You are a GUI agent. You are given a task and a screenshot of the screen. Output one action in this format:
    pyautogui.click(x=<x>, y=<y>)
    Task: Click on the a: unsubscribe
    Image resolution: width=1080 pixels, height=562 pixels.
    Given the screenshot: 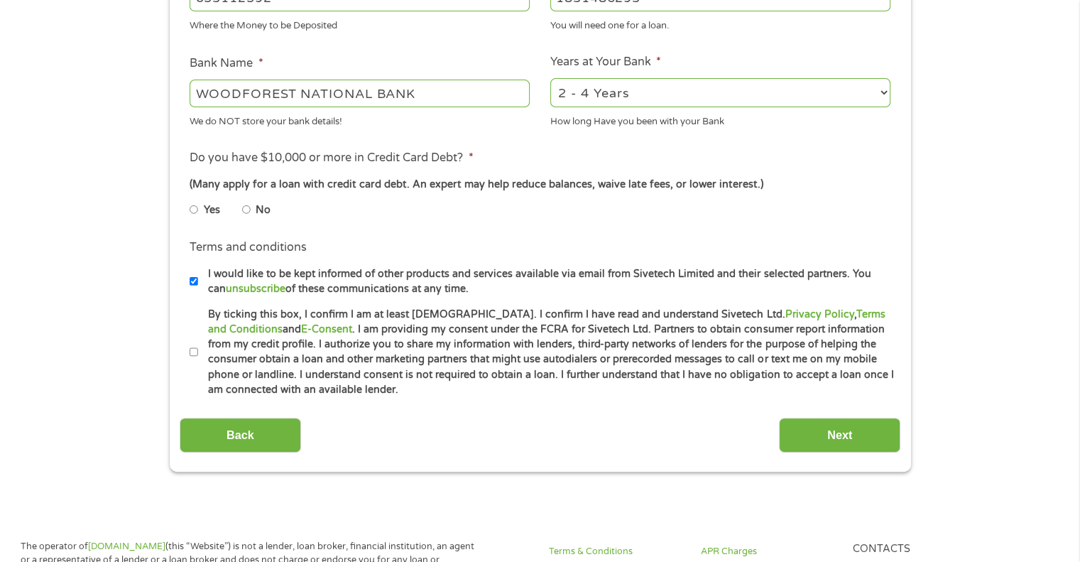 What is the action you would take?
    pyautogui.click(x=256, y=288)
    